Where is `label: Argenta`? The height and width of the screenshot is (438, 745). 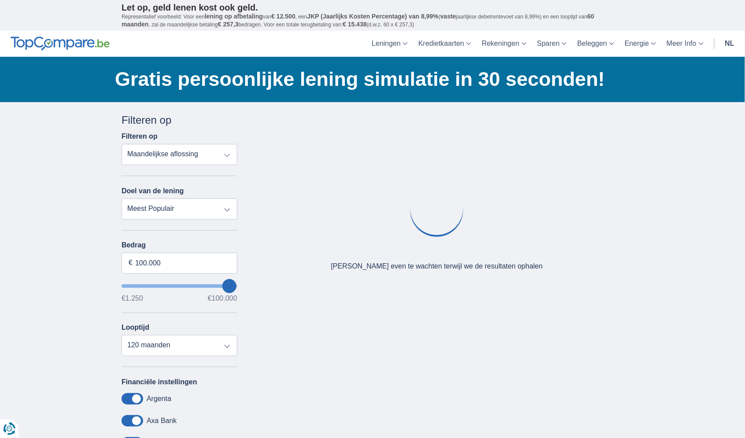
label: Argenta is located at coordinates (159, 399).